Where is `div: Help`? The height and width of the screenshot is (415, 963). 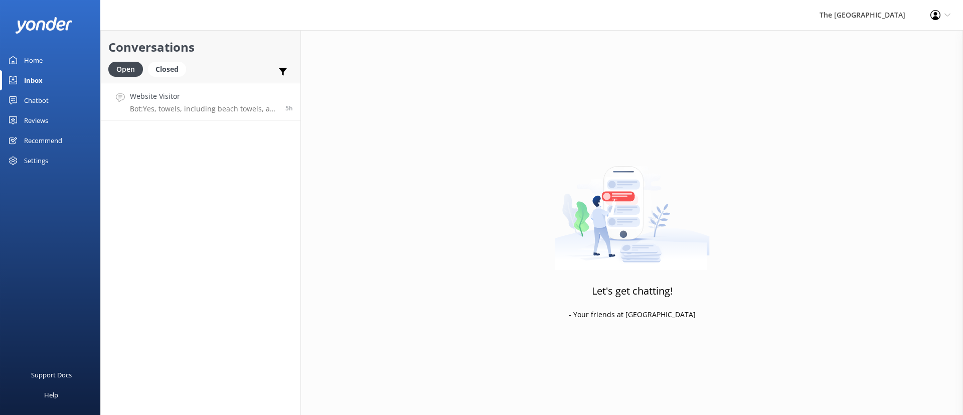
div: Help is located at coordinates (51, 395).